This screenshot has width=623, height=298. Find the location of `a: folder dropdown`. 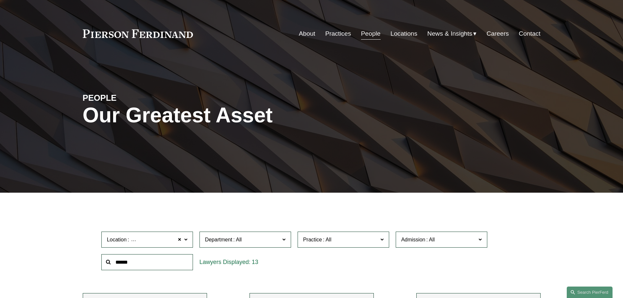

a: folder dropdown is located at coordinates (452, 34).